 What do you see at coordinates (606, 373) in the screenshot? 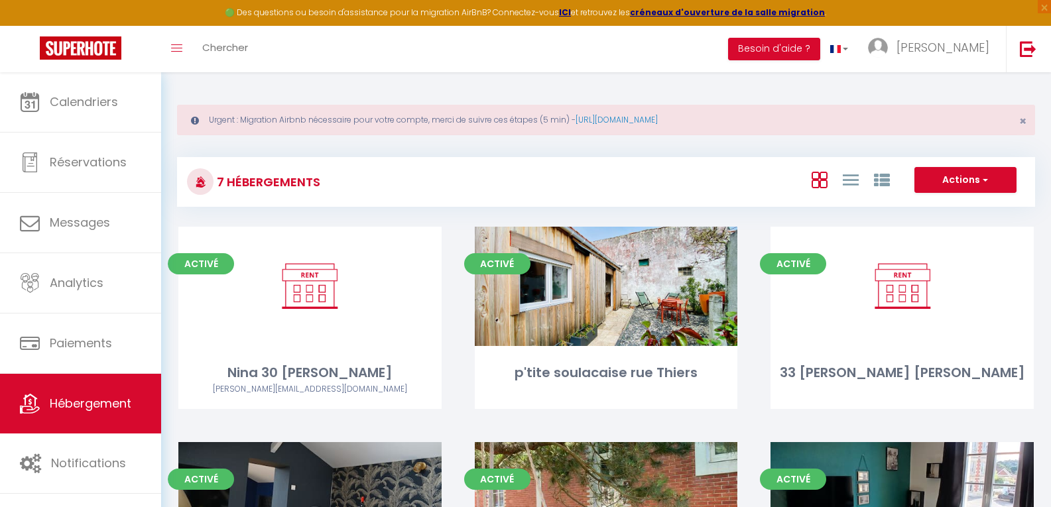
I see `div: p'tite soulacaise rue Thiers` at bounding box center [606, 373].